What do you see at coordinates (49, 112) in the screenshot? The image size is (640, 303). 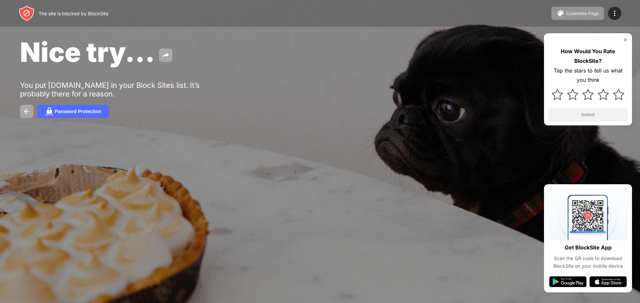 I see `img: password.svg` at bounding box center [49, 112].